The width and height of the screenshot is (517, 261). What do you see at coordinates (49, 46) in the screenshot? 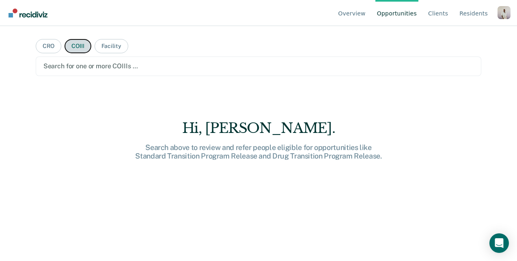
I see `button: CRO` at bounding box center [49, 46].